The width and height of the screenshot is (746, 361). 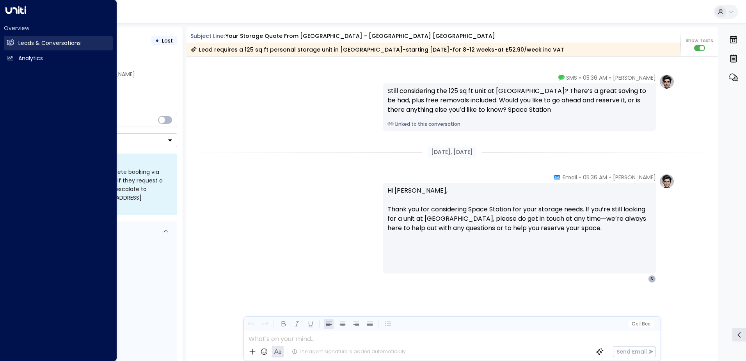 What do you see at coordinates (700, 41) in the screenshot?
I see `span: Show Texts` at bounding box center [700, 41].